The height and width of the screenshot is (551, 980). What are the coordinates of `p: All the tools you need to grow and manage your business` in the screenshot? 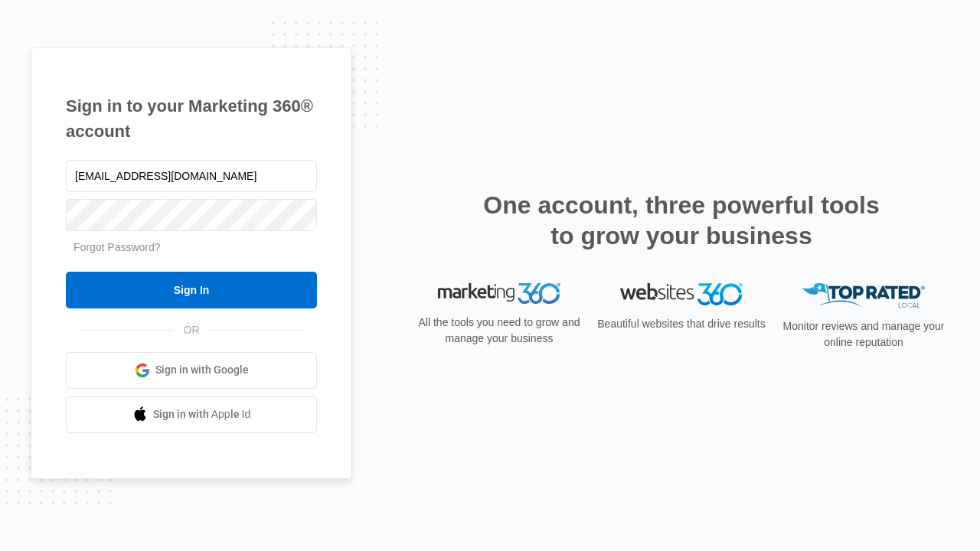 It's located at (499, 331).